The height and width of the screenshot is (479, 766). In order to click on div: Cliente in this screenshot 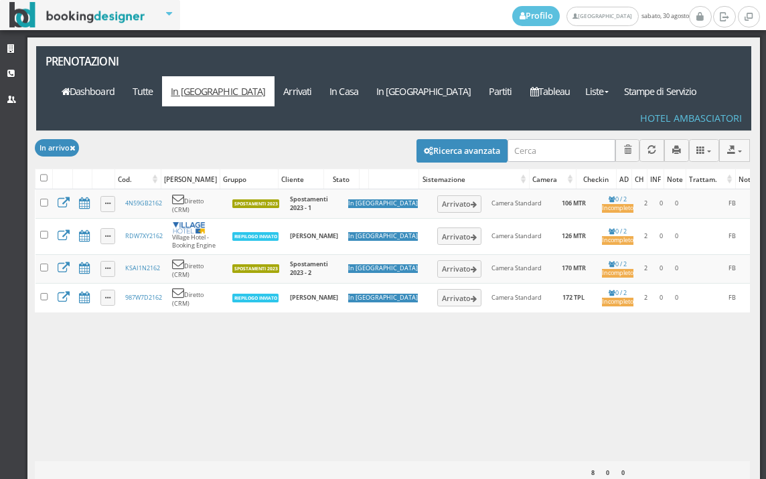, I will do `click(300, 179)`.